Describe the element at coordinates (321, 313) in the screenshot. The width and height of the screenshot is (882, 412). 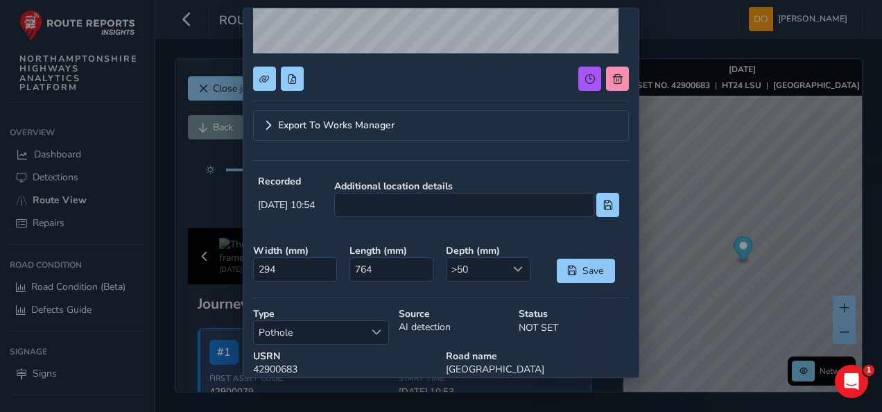
I see `strong: Type` at that location.